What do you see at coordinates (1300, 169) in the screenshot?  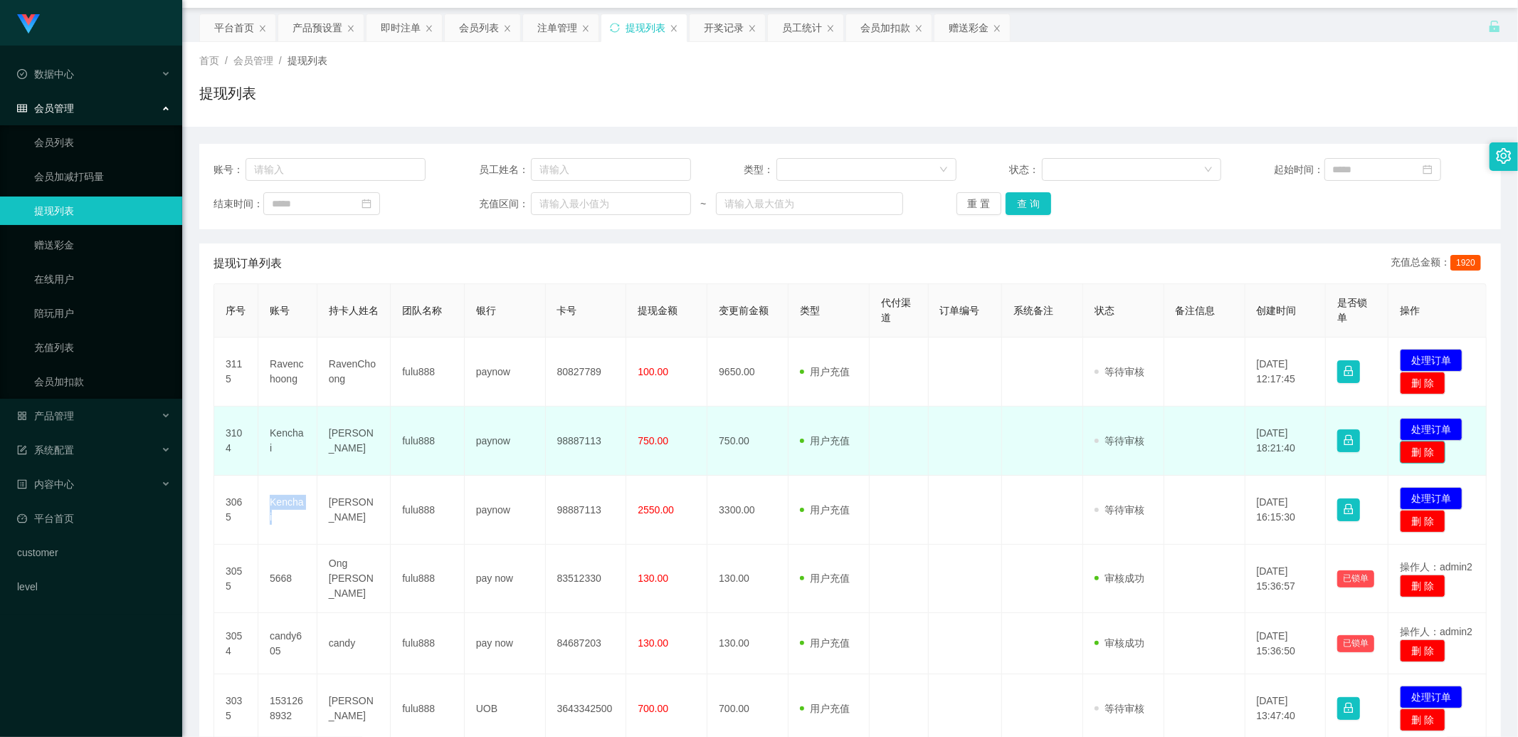 I see `span: 起始时间：` at bounding box center [1300, 169].